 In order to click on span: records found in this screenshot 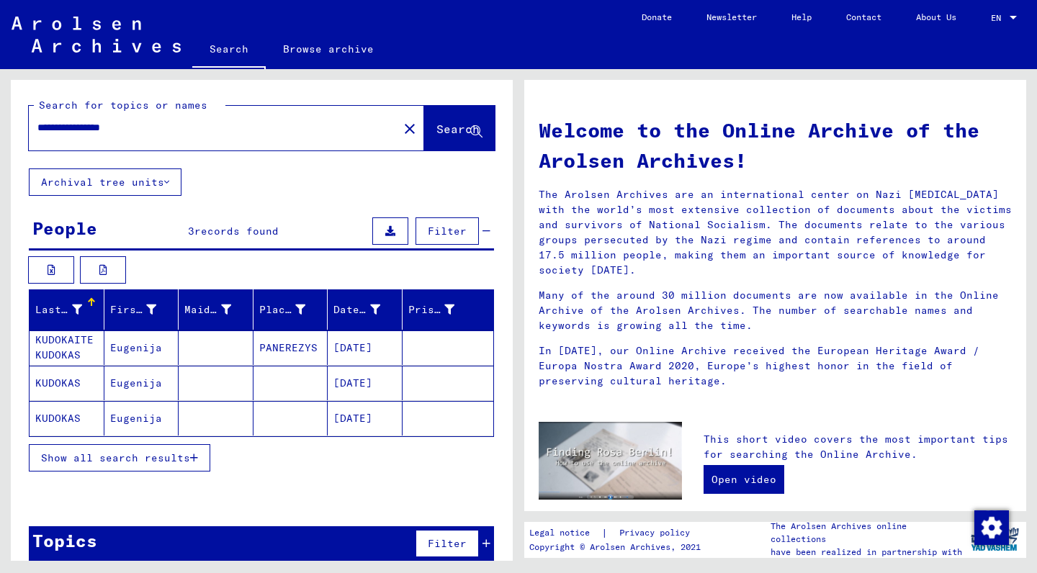, I will do `click(236, 231)`.